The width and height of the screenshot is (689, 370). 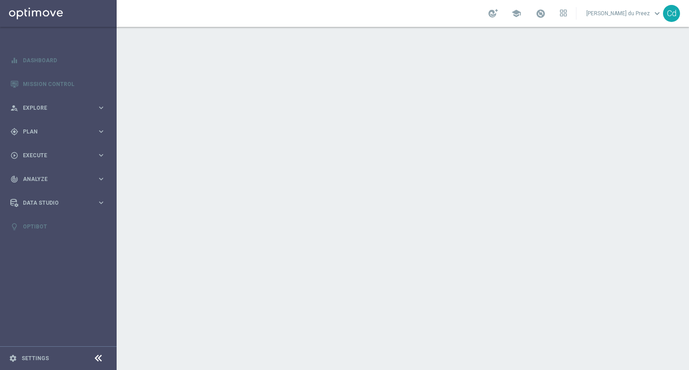 I want to click on div: Execute, so click(x=53, y=156).